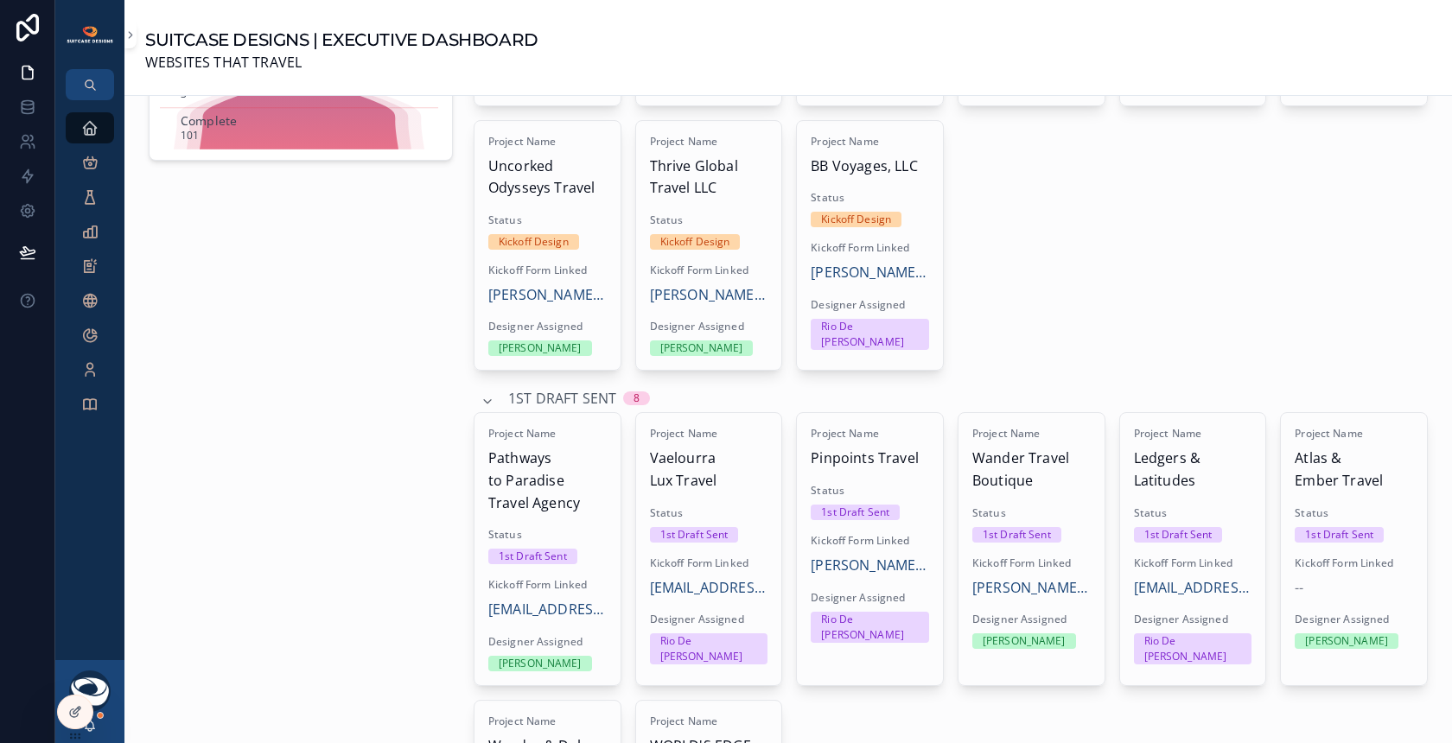 Image resolution: width=1452 pixels, height=743 pixels. Describe the element at coordinates (709, 177) in the screenshot. I see `span: Thrive Global Travel LLC` at that location.